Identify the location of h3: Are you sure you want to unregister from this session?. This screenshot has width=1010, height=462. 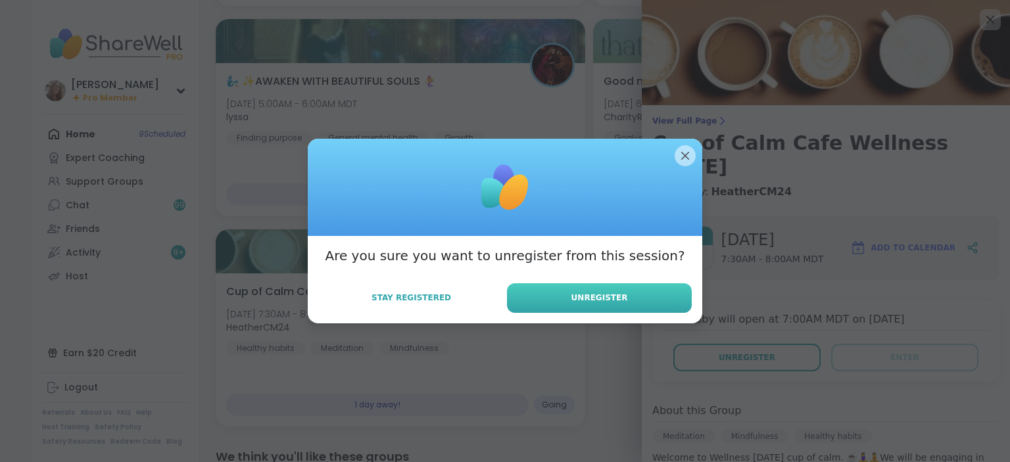
(504, 256).